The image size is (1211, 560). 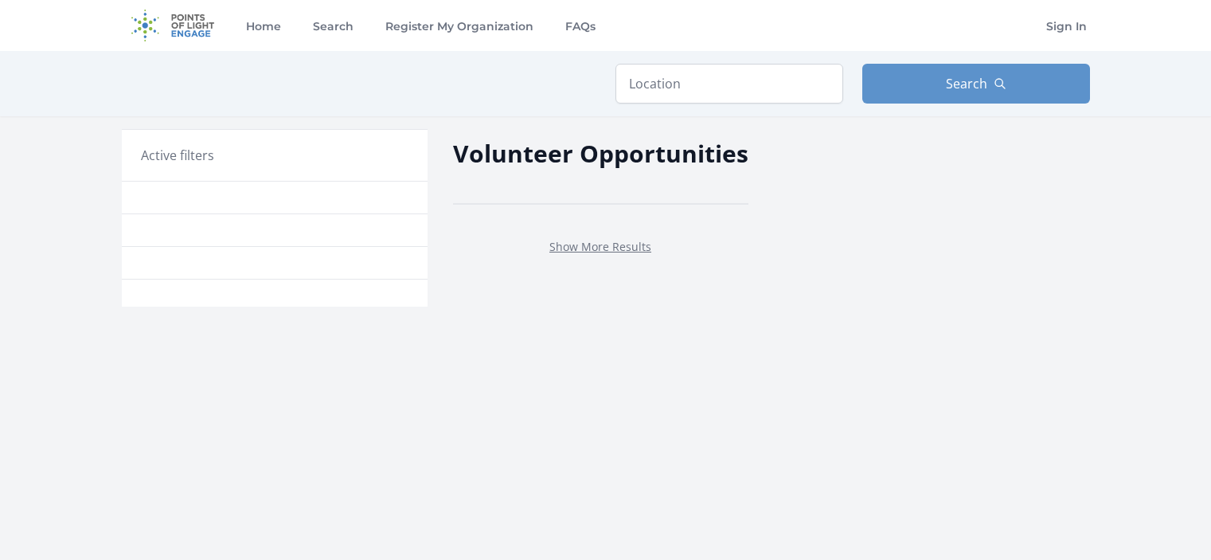 What do you see at coordinates (730, 84) in the screenshot?
I see `input: Location` at bounding box center [730, 84].